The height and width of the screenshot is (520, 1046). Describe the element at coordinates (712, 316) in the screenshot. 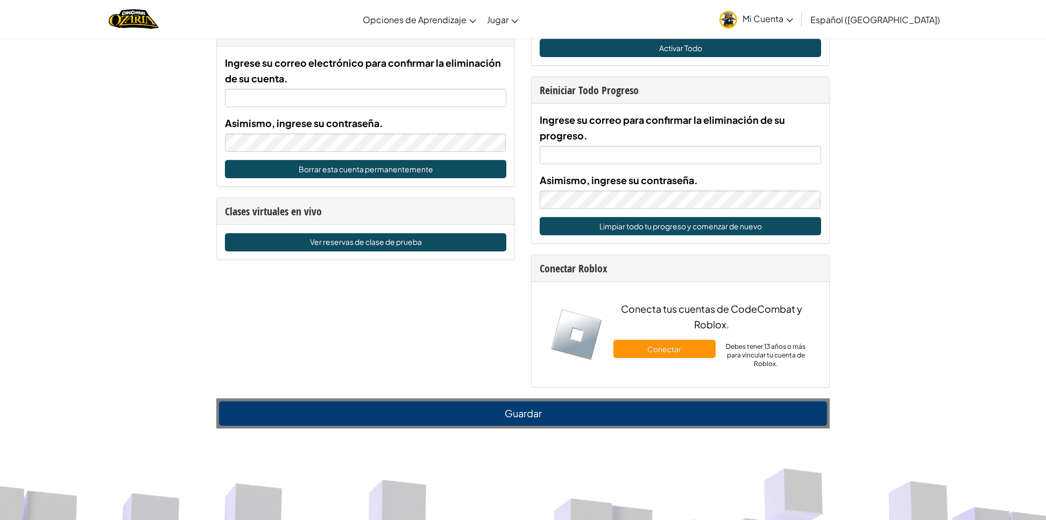

I see `p: Conecta tus cuentas de CodeCombat y Roblox.` at that location.